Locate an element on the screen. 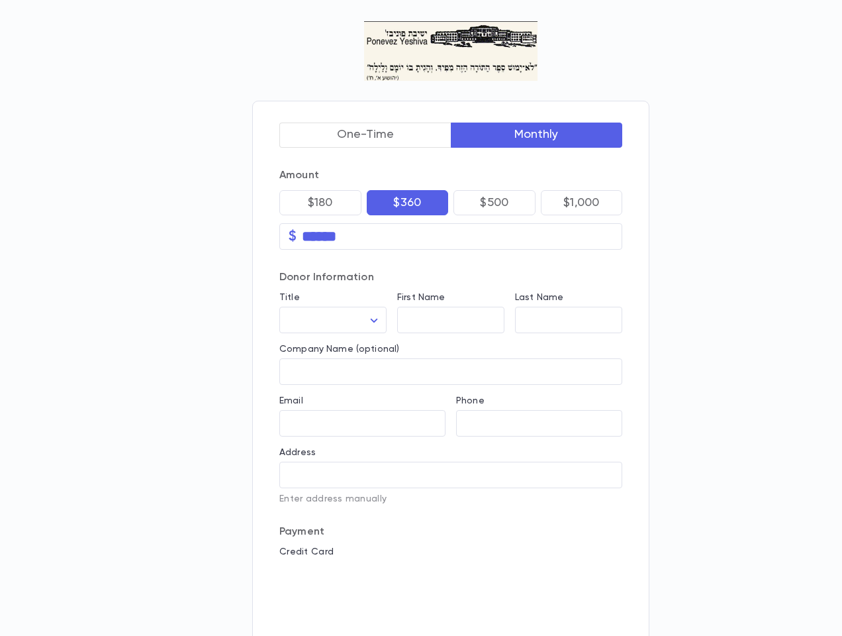 Image resolution: width=842 pixels, height=636 pixels. p: Credit Card is located at coordinates (451, 552).